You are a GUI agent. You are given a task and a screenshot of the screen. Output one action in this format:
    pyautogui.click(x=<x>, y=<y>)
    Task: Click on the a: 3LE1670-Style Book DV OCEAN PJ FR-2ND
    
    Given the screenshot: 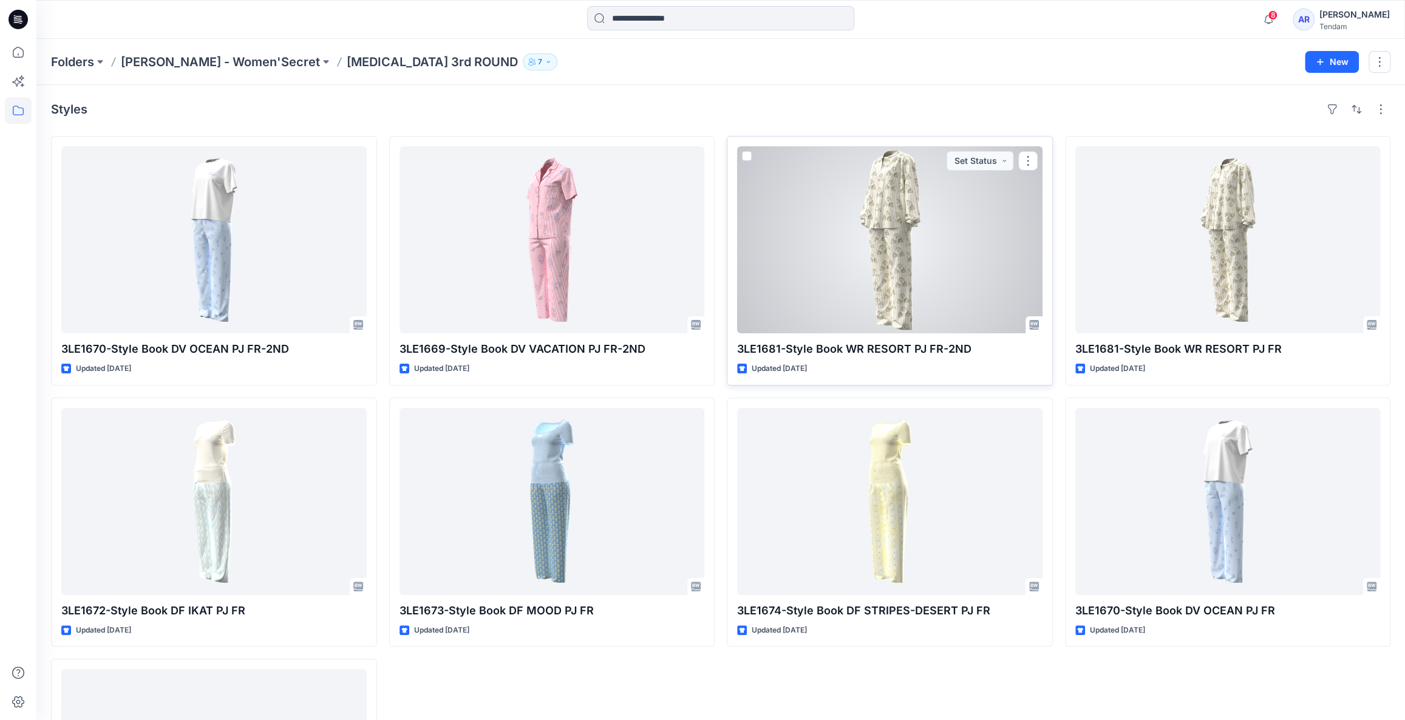 What is the action you would take?
    pyautogui.click(x=214, y=240)
    